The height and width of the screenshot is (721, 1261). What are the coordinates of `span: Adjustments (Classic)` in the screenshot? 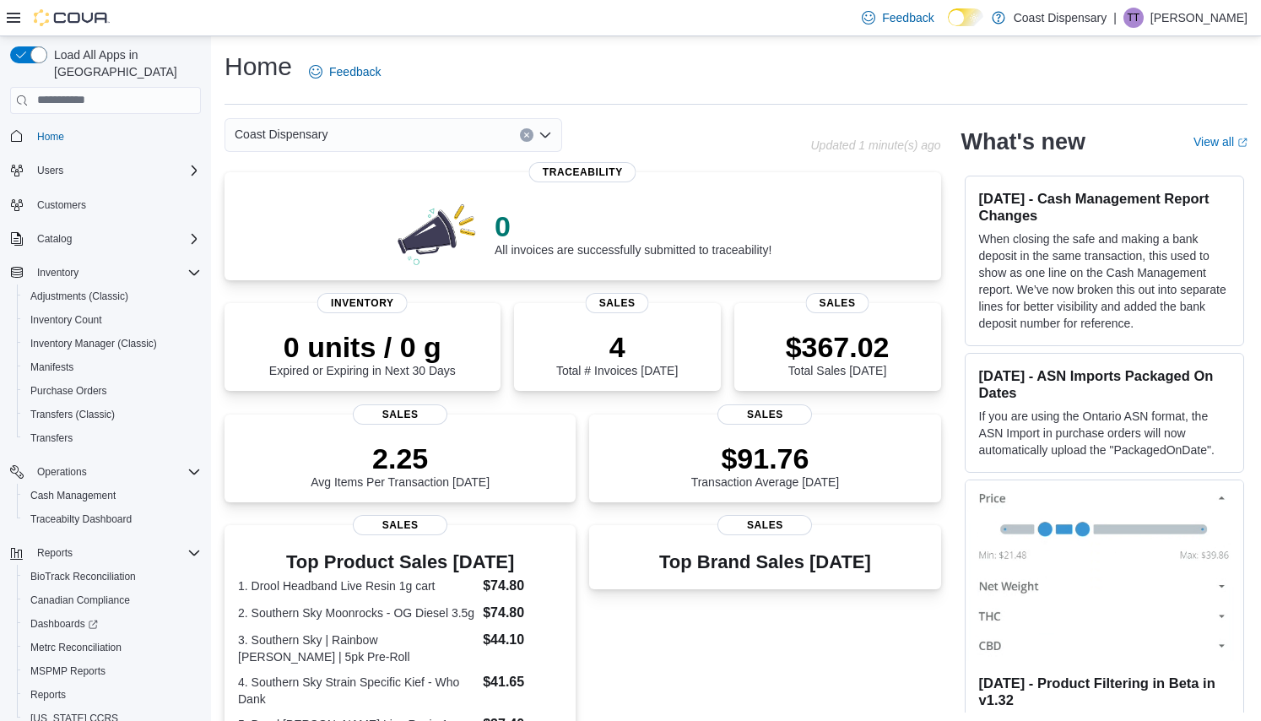 It's located at (79, 296).